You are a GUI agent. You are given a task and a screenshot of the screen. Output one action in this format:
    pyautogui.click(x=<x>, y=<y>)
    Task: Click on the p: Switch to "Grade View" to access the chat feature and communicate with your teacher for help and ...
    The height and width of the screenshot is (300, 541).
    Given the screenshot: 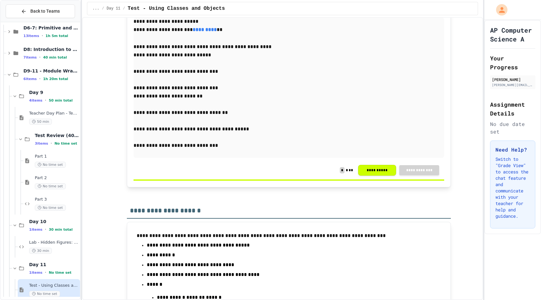 What is the action you would take?
    pyautogui.click(x=512, y=188)
    